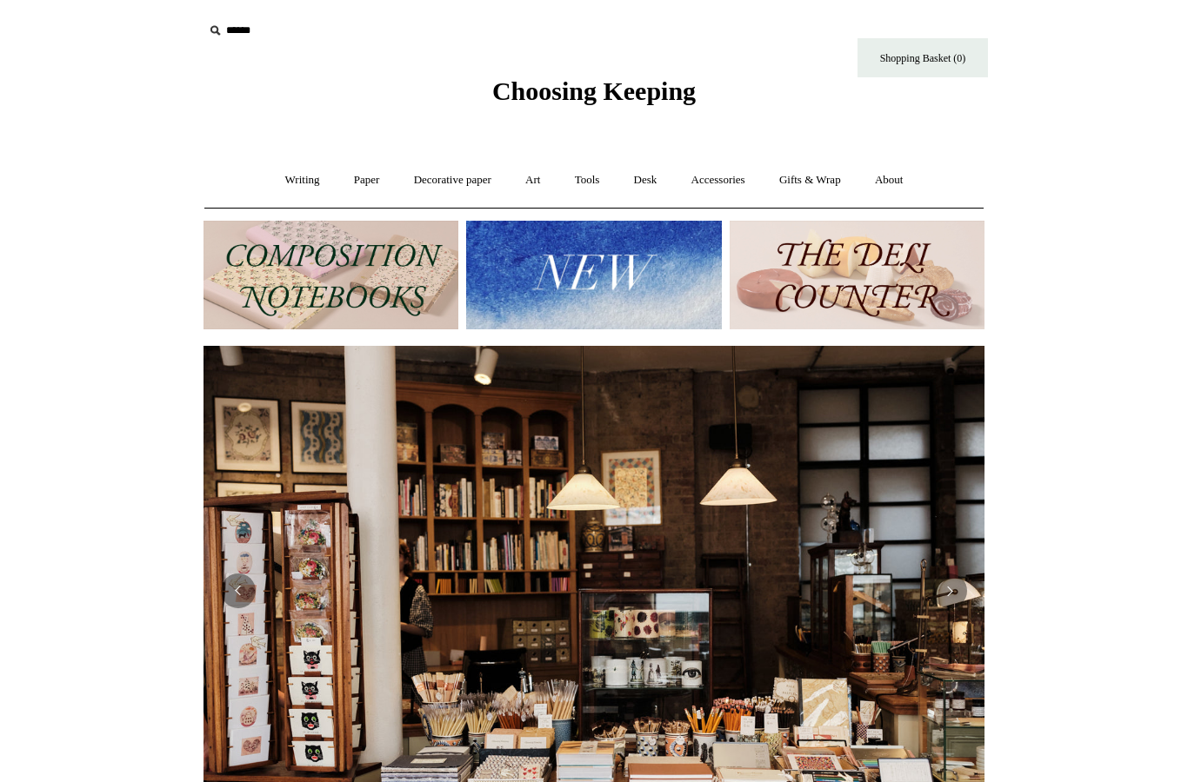  Describe the element at coordinates (922, 57) in the screenshot. I see `a: Shopping Basket (0)` at that location.